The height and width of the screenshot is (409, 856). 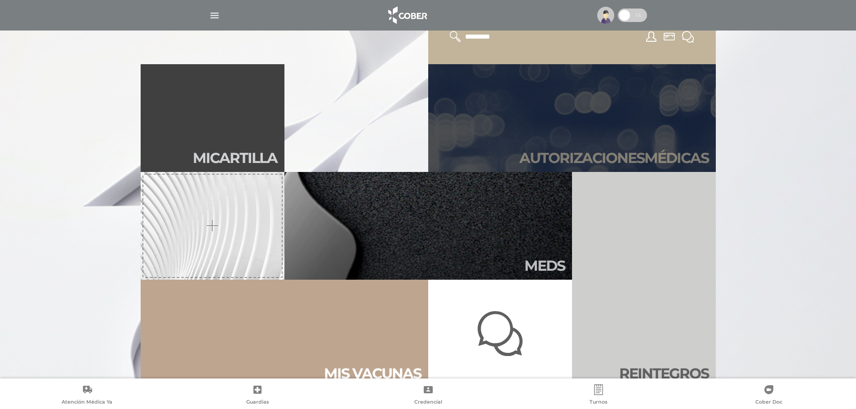 What do you see at coordinates (606, 15) in the screenshot?
I see `img: profile-placeholder.svg` at bounding box center [606, 15].